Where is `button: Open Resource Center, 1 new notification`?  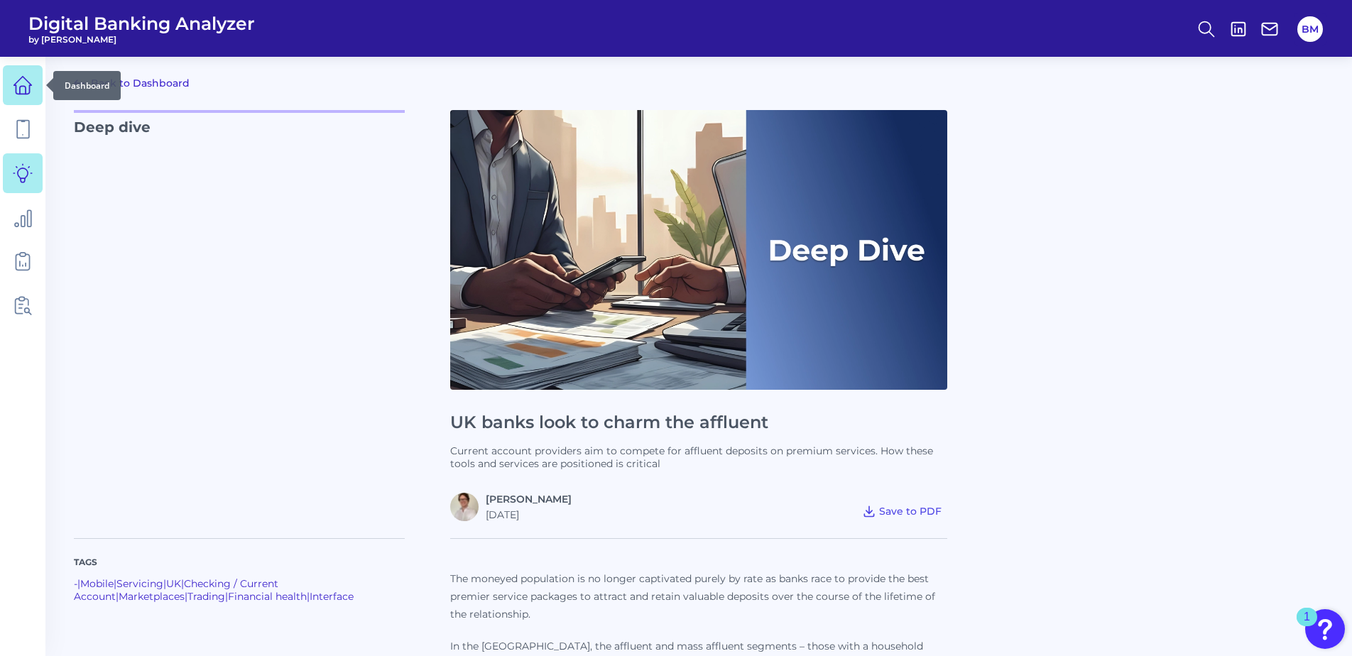 button: Open Resource Center, 1 new notification is located at coordinates (1325, 629).